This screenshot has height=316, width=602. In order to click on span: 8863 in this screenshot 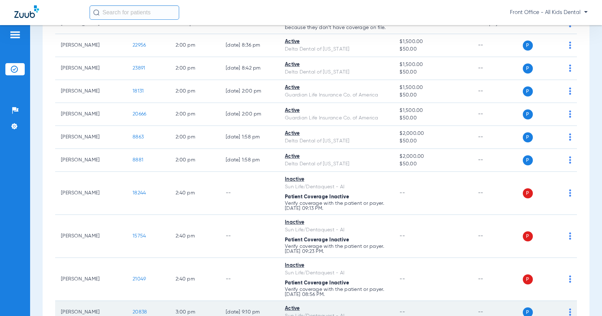, I will do `click(138, 137)`.